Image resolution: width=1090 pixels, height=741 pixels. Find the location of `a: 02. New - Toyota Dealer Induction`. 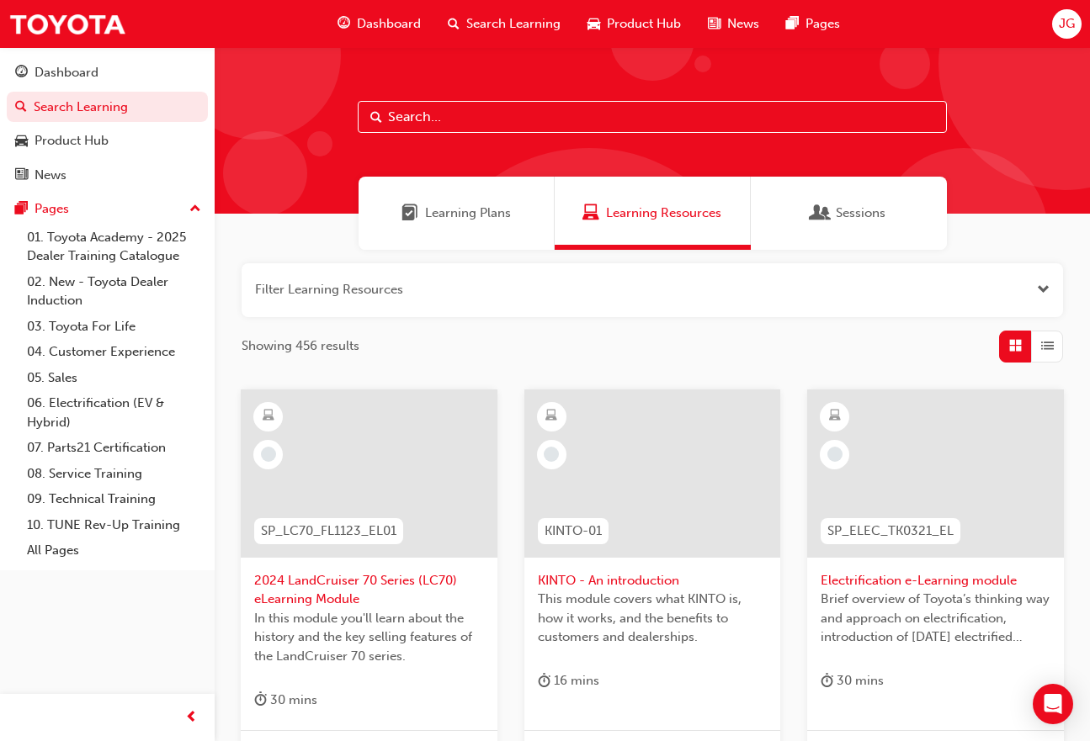

a: 02. New - Toyota Dealer Induction is located at coordinates (114, 291).